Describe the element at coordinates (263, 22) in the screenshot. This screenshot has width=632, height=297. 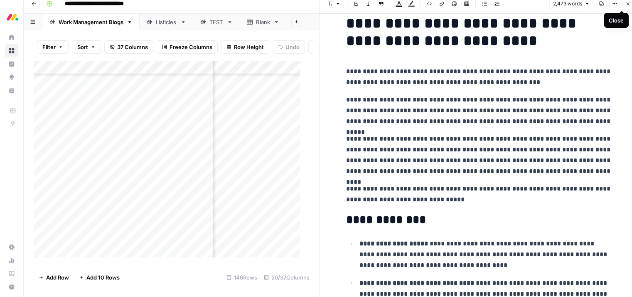
I see `a: Blank` at that location.